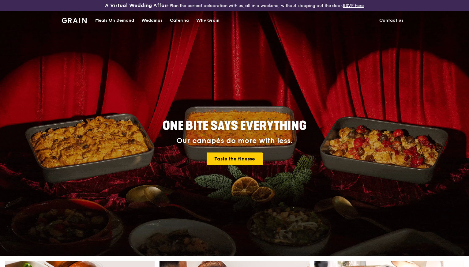  I want to click on div: Why Grain, so click(208, 21).